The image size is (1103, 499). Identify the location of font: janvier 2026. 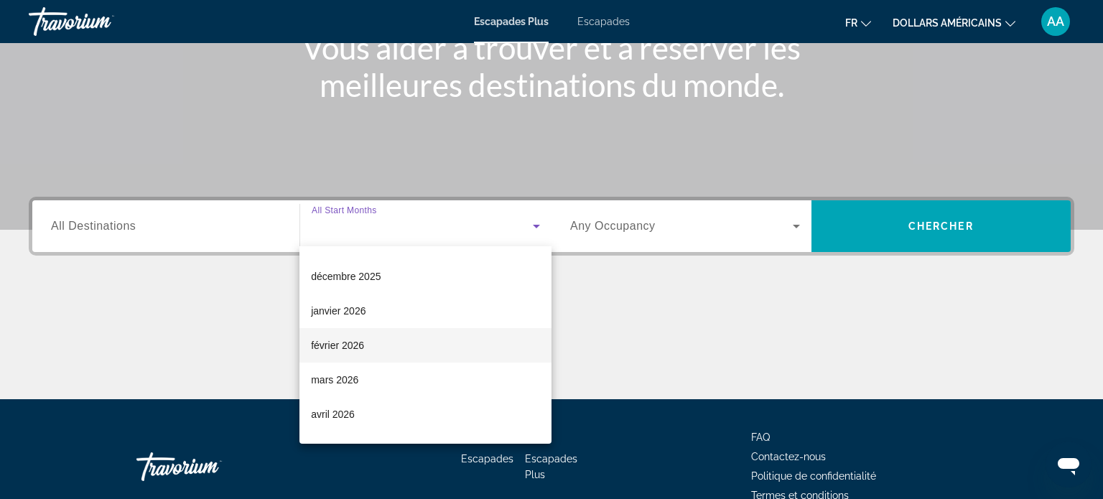
(338, 311).